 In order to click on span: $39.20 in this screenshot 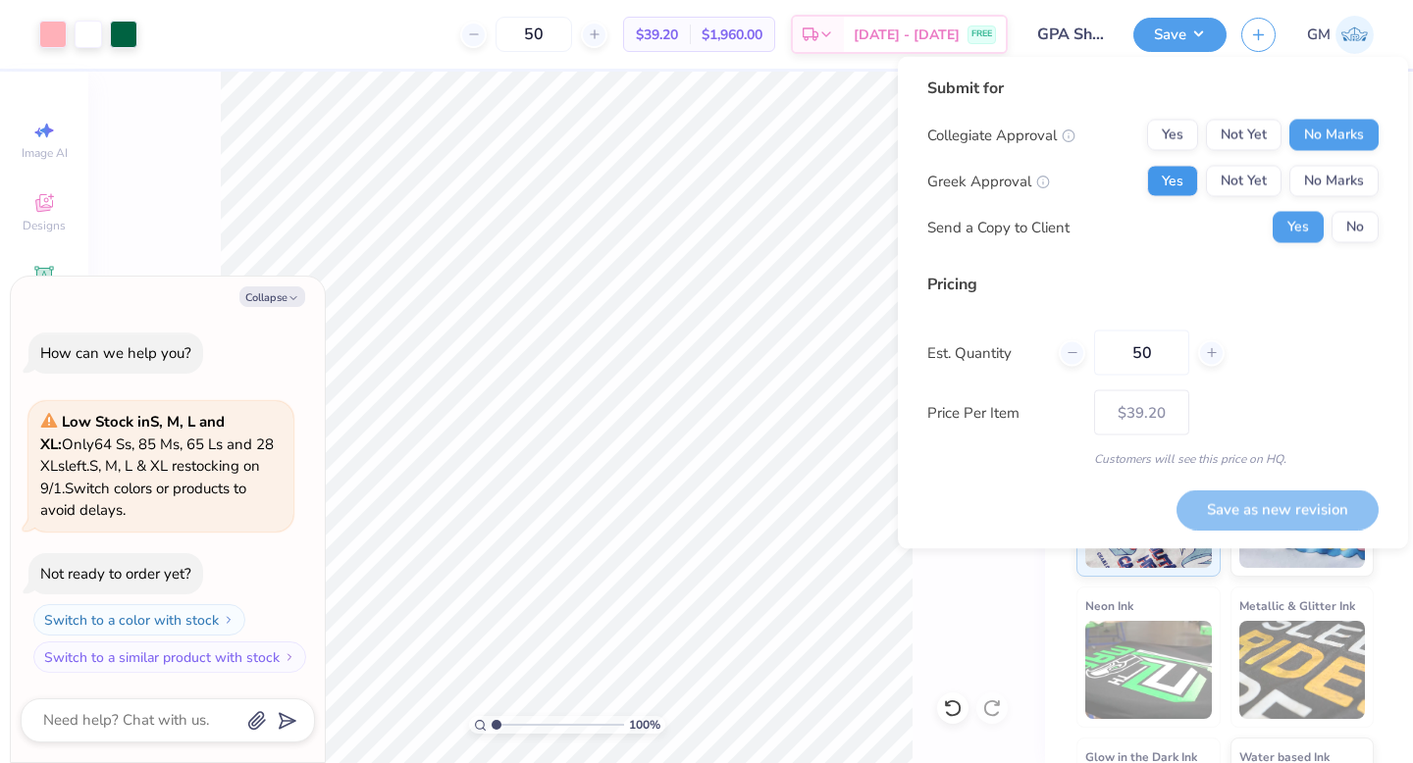, I will do `click(656, 34)`.